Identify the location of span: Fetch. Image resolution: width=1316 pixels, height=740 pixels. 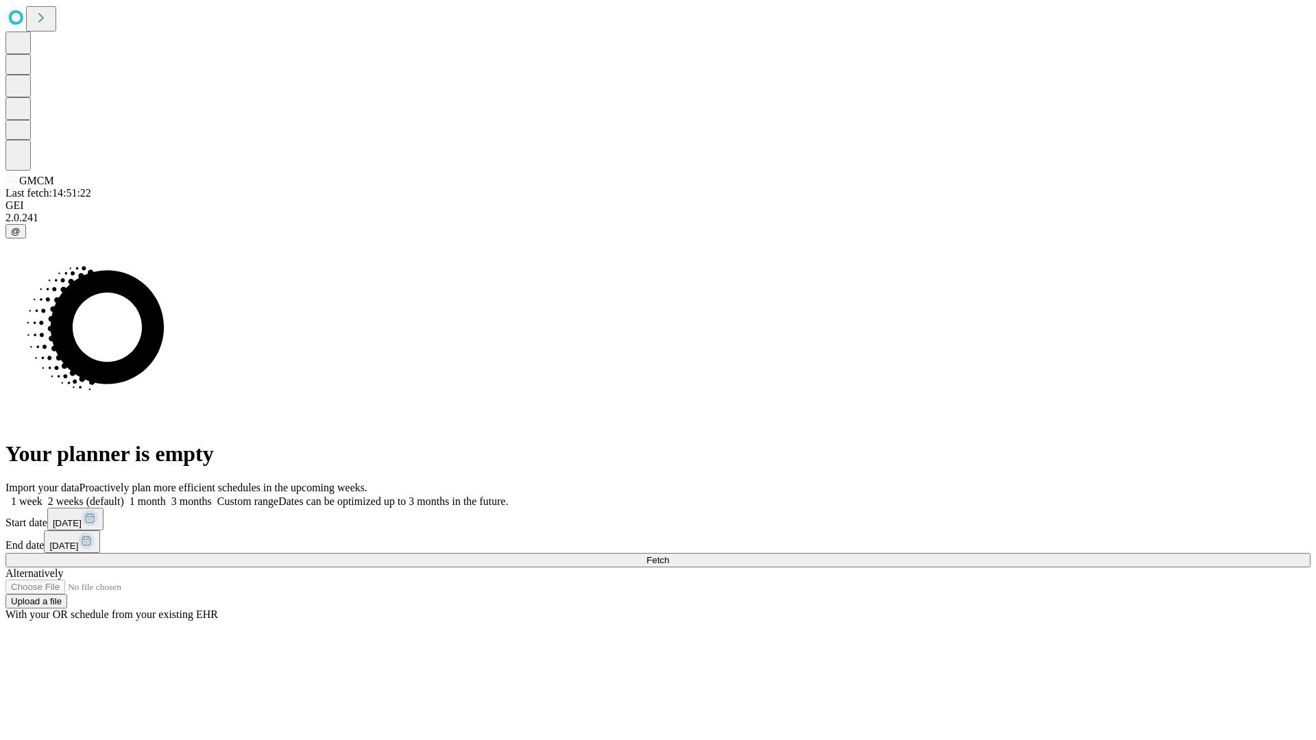
(657, 560).